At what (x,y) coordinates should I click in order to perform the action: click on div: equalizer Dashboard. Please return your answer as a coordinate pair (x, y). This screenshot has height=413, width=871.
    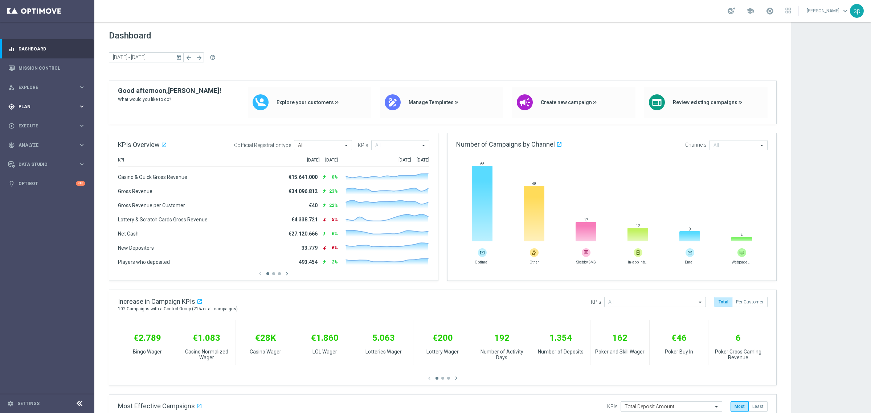
    Looking at the image, I should click on (47, 49).